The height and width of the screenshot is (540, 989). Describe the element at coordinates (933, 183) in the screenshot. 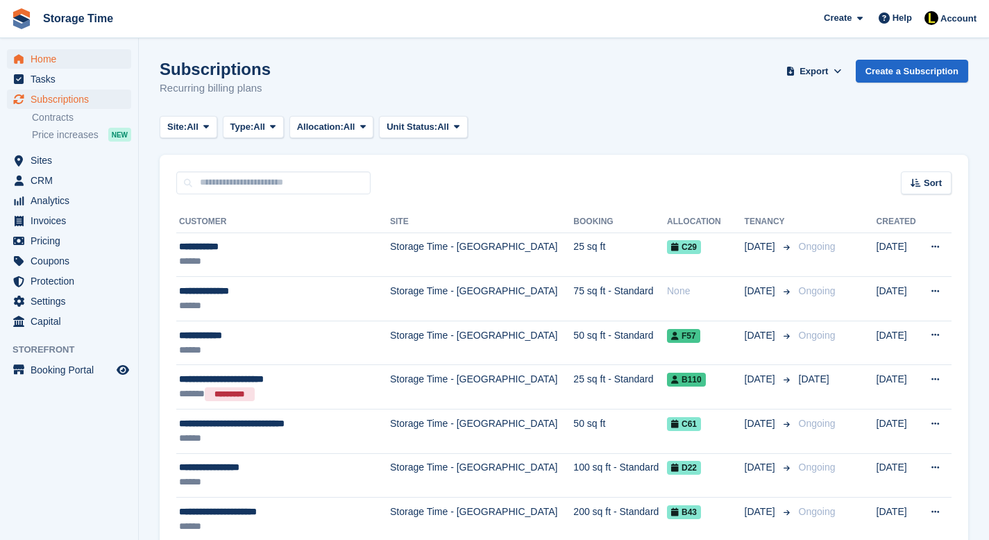

I see `span: Sort` at that location.